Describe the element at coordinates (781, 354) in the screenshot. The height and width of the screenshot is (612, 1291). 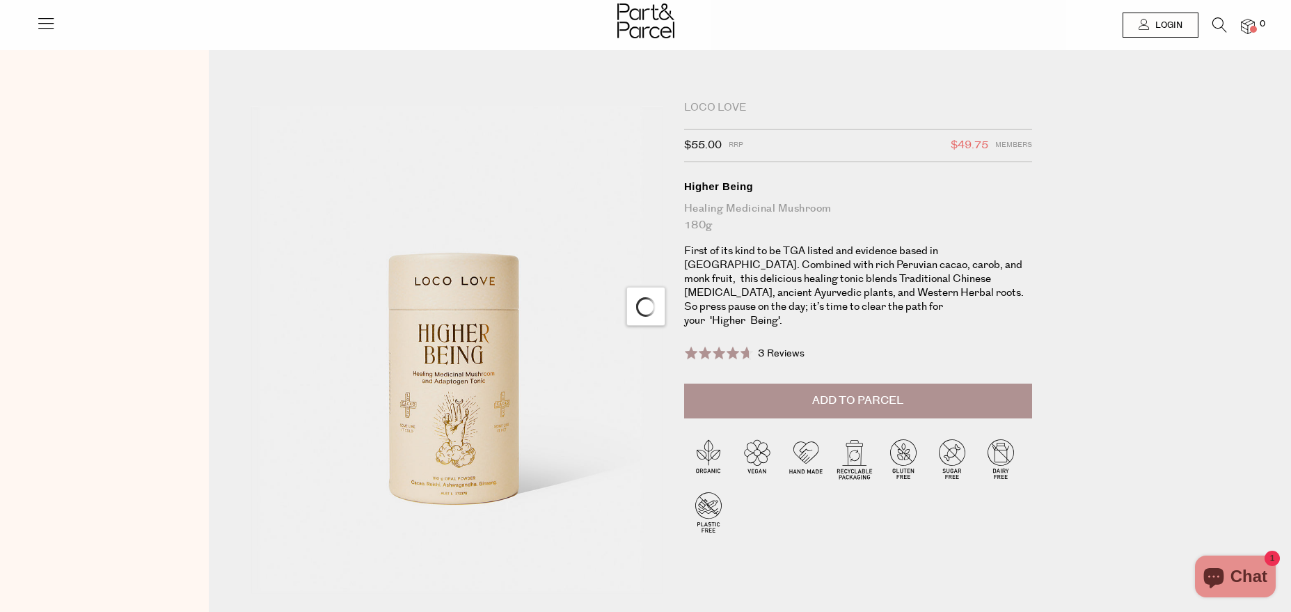
I see `span: 3 Reviews` at that location.